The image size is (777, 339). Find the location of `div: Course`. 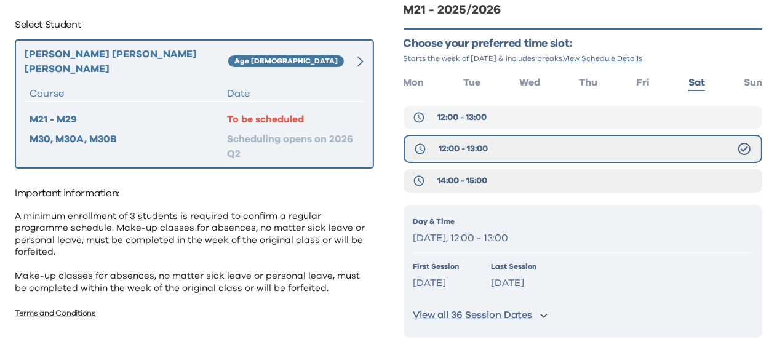

div: Course is located at coordinates (128, 94).